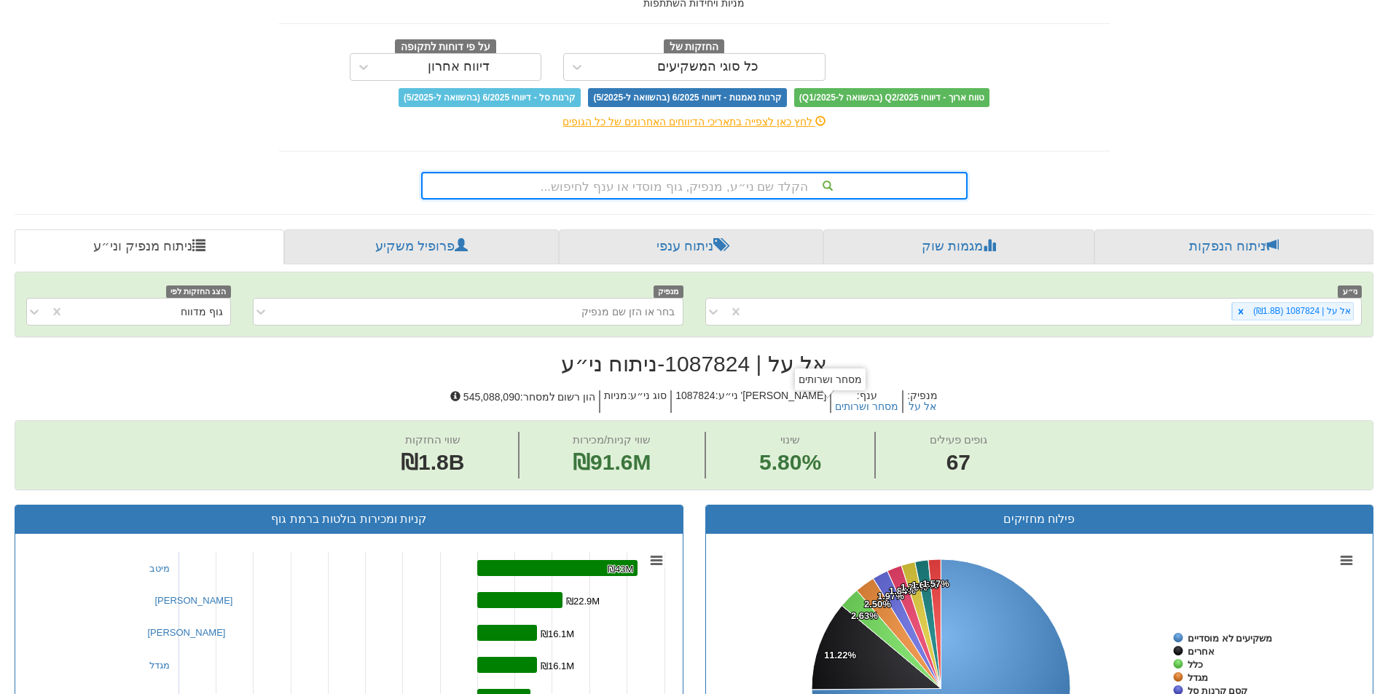 The image size is (1388, 694). I want to click on tspan: 1.84%, so click(902, 591).